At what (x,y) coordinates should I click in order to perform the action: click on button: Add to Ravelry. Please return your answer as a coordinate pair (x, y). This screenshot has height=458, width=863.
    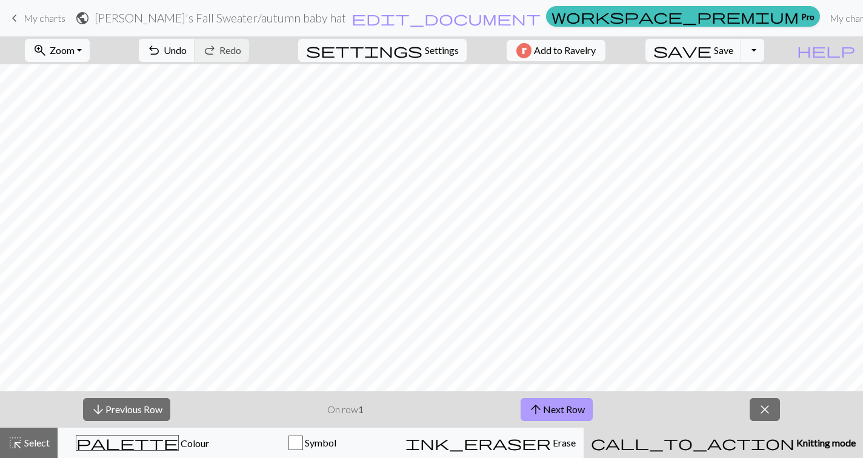
    Looking at the image, I should click on (556, 50).